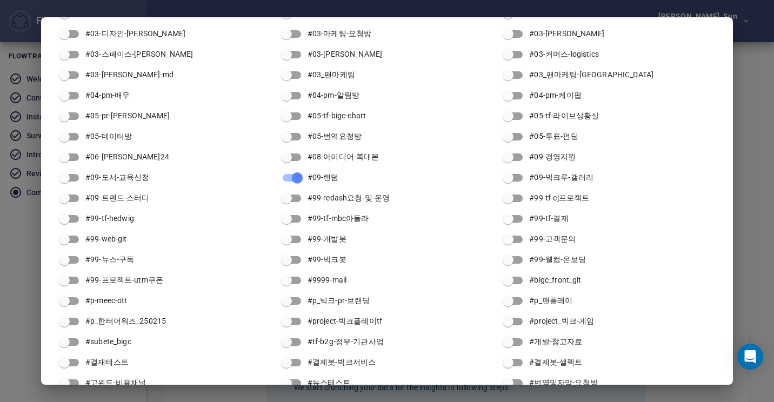  Describe the element at coordinates (387, 198) in the screenshot. I see `div: #99-redash요청-및-운영` at that location.